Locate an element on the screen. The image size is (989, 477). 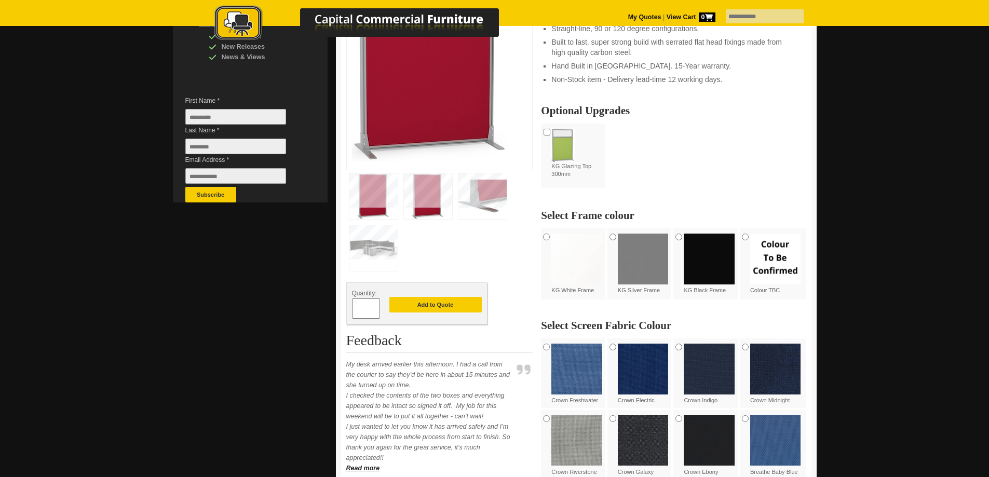
img: Crown Midnight is located at coordinates (776, 369).